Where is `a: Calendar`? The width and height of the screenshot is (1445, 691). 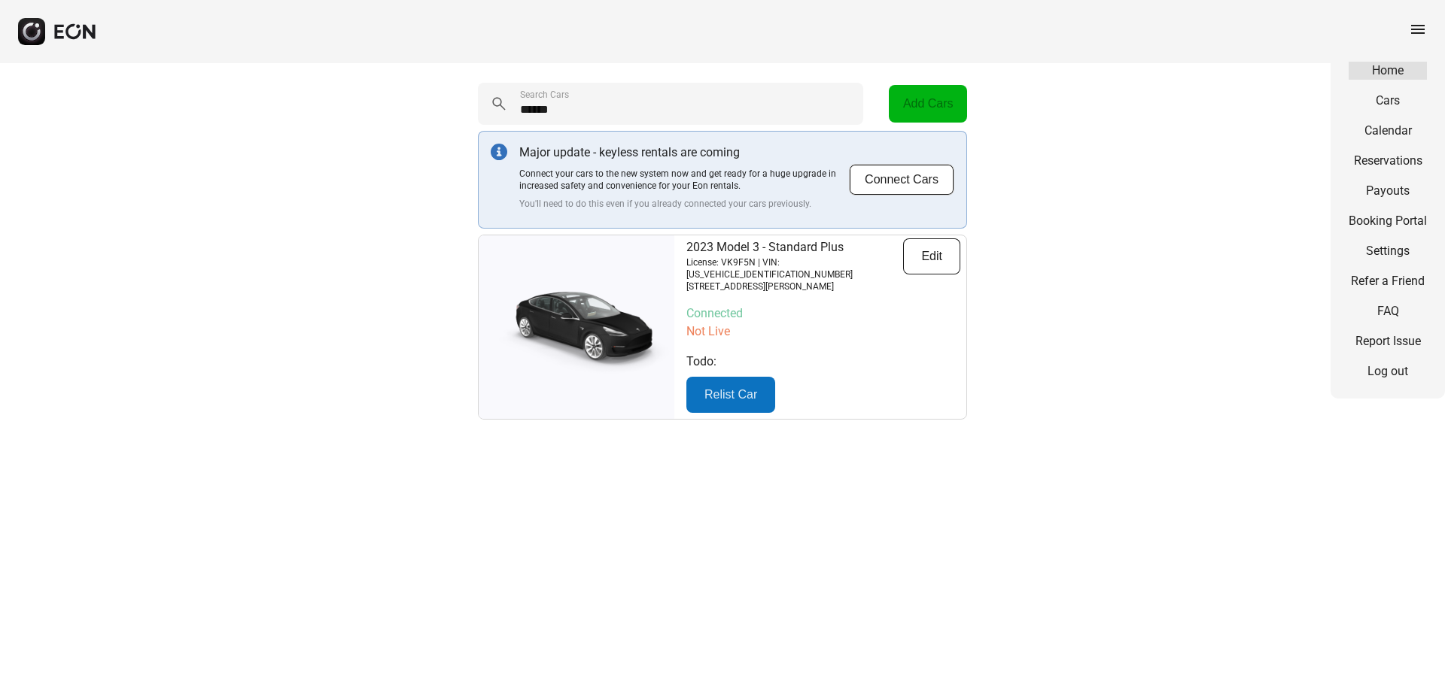 a: Calendar is located at coordinates (1387, 131).